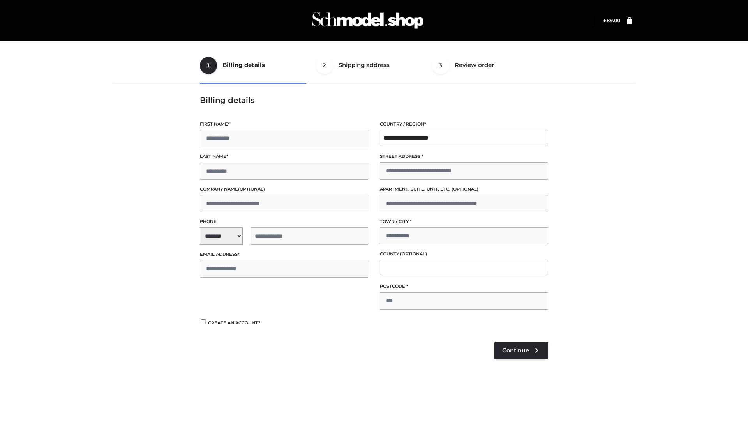 Image resolution: width=748 pixels, height=421 pixels. I want to click on a: Continue, so click(521, 350).